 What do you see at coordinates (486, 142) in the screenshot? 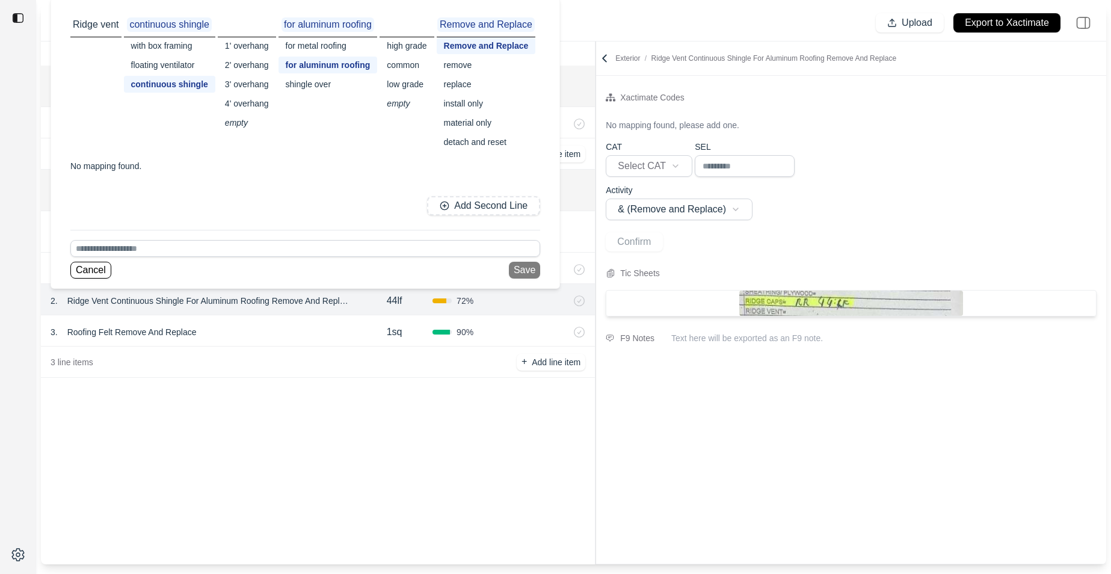
I see `div: detach and reset` at bounding box center [486, 142].